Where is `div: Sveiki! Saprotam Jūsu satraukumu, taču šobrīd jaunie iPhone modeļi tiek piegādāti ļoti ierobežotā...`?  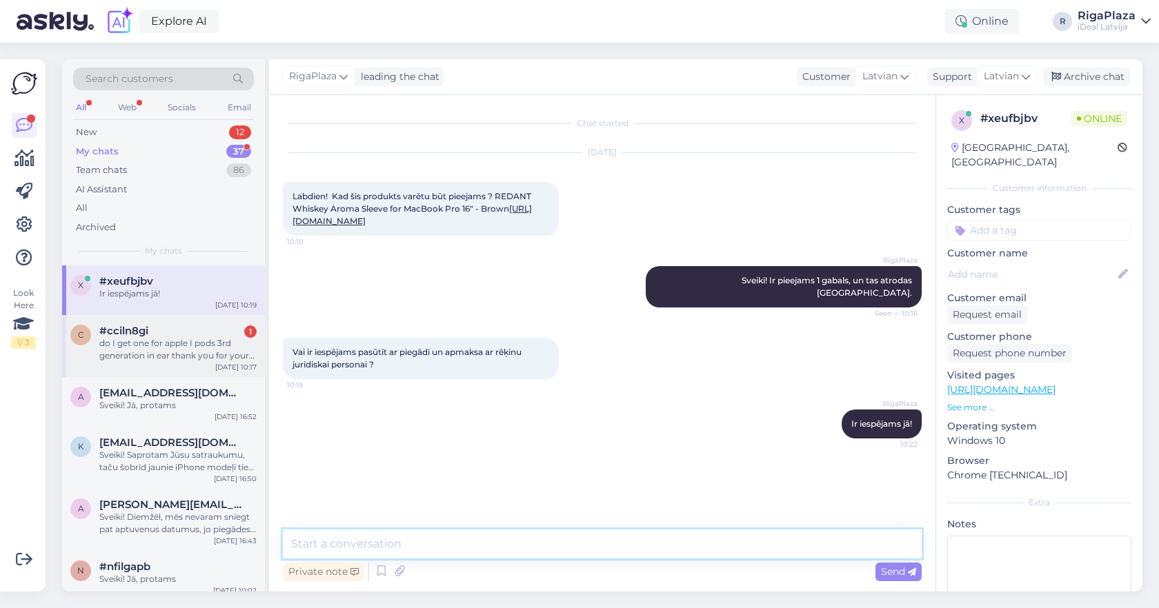 div: Sveiki! Saprotam Jūsu satraukumu, taču šobrīd jaunie iPhone modeļi tiek piegādāti ļoti ierobežotā... is located at coordinates (178, 461).